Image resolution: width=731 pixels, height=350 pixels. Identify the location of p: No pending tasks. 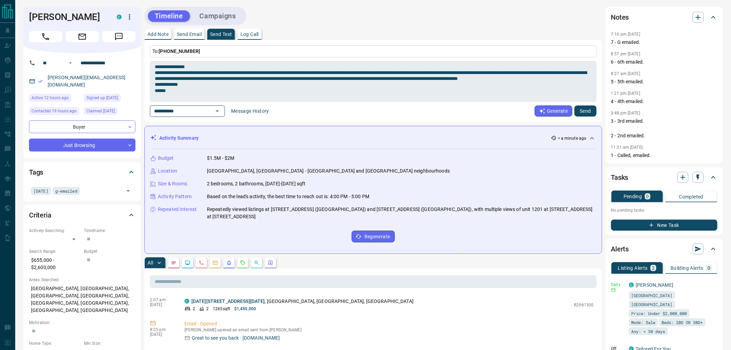
(665, 210).